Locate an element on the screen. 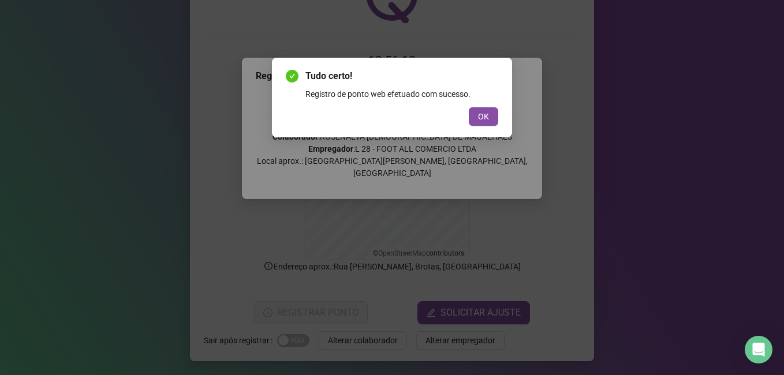 Image resolution: width=784 pixels, height=375 pixels. div: Open Intercom Messenger is located at coordinates (758, 350).